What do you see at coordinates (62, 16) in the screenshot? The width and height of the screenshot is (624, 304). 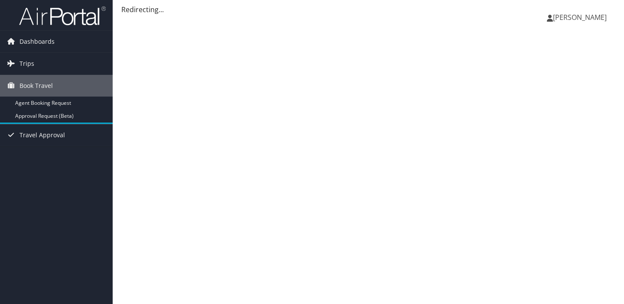 I see `img: airportal-logo.png` at bounding box center [62, 16].